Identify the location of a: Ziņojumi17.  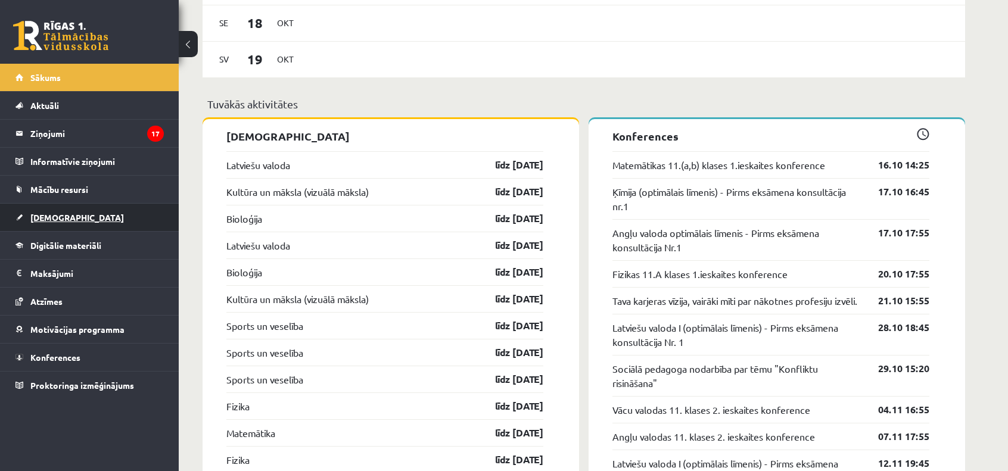
(89, 133).